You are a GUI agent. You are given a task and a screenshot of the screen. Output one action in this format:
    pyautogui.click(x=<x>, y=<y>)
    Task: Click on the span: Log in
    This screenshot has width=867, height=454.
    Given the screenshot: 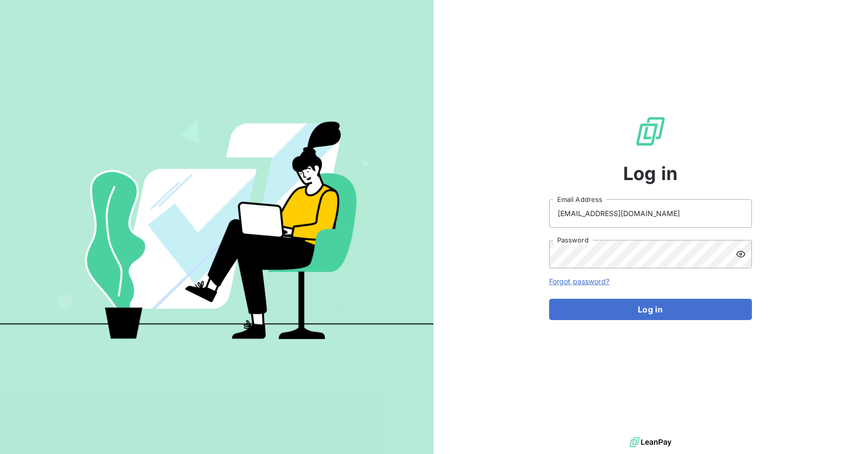 What is the action you would take?
    pyautogui.click(x=650, y=173)
    